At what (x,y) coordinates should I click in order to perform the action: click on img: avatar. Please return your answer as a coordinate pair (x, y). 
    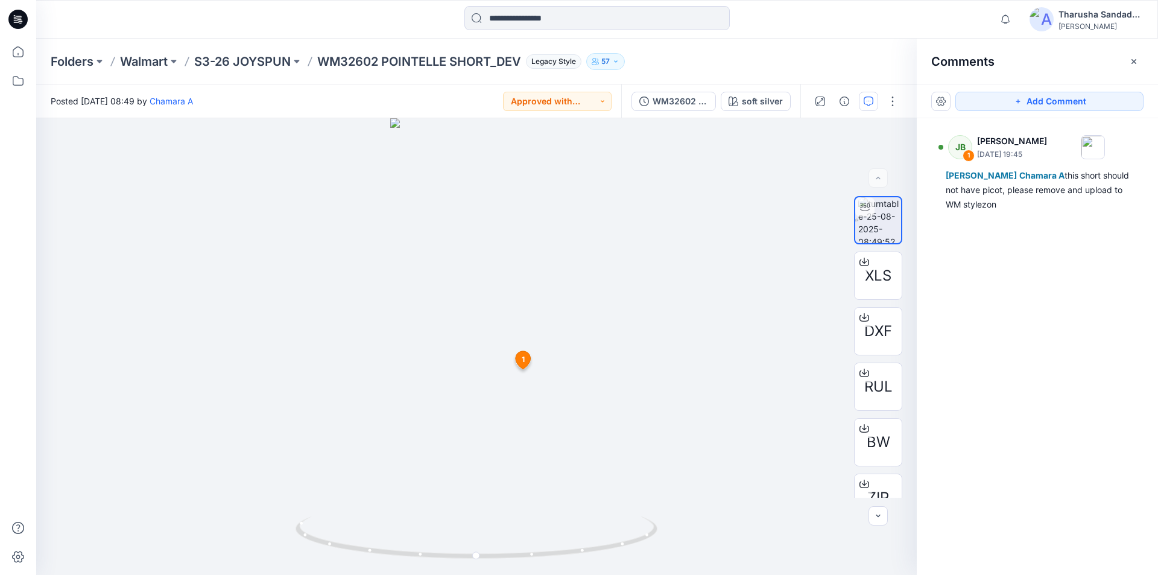
    Looking at the image, I should click on (1042, 19).